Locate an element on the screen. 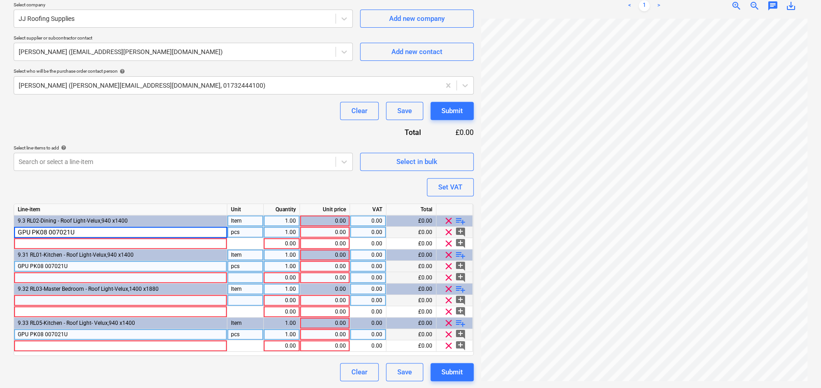  div: Chat Widget is located at coordinates (798, 366).